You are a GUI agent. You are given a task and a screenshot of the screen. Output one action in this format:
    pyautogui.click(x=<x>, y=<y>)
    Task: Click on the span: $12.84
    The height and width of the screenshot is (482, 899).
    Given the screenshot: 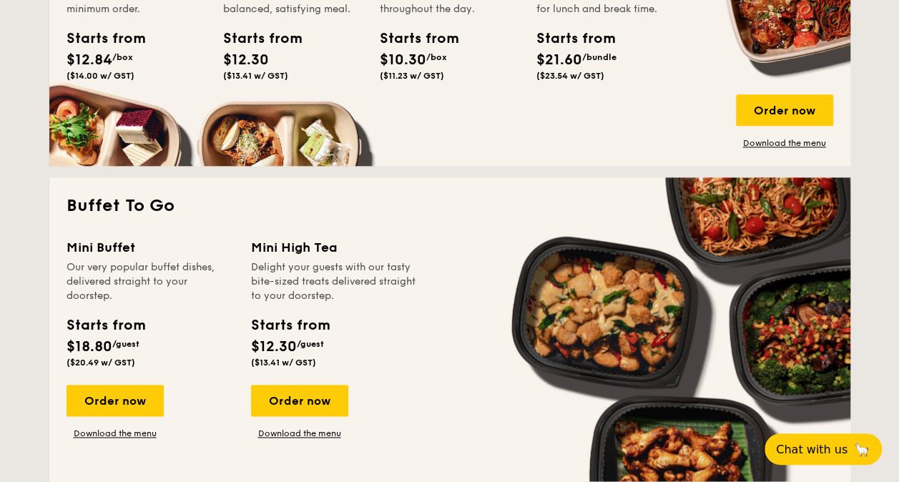 What is the action you would take?
    pyautogui.click(x=89, y=60)
    